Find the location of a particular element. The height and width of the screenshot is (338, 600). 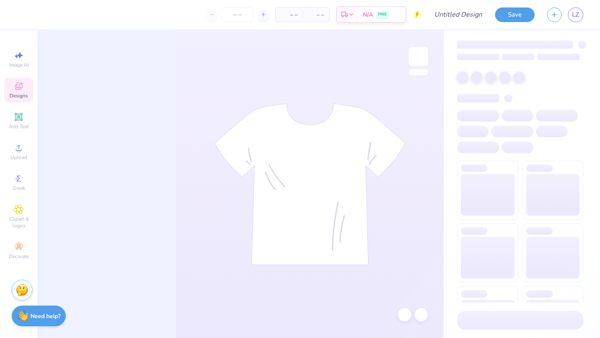

span: Upload is located at coordinates (19, 157).